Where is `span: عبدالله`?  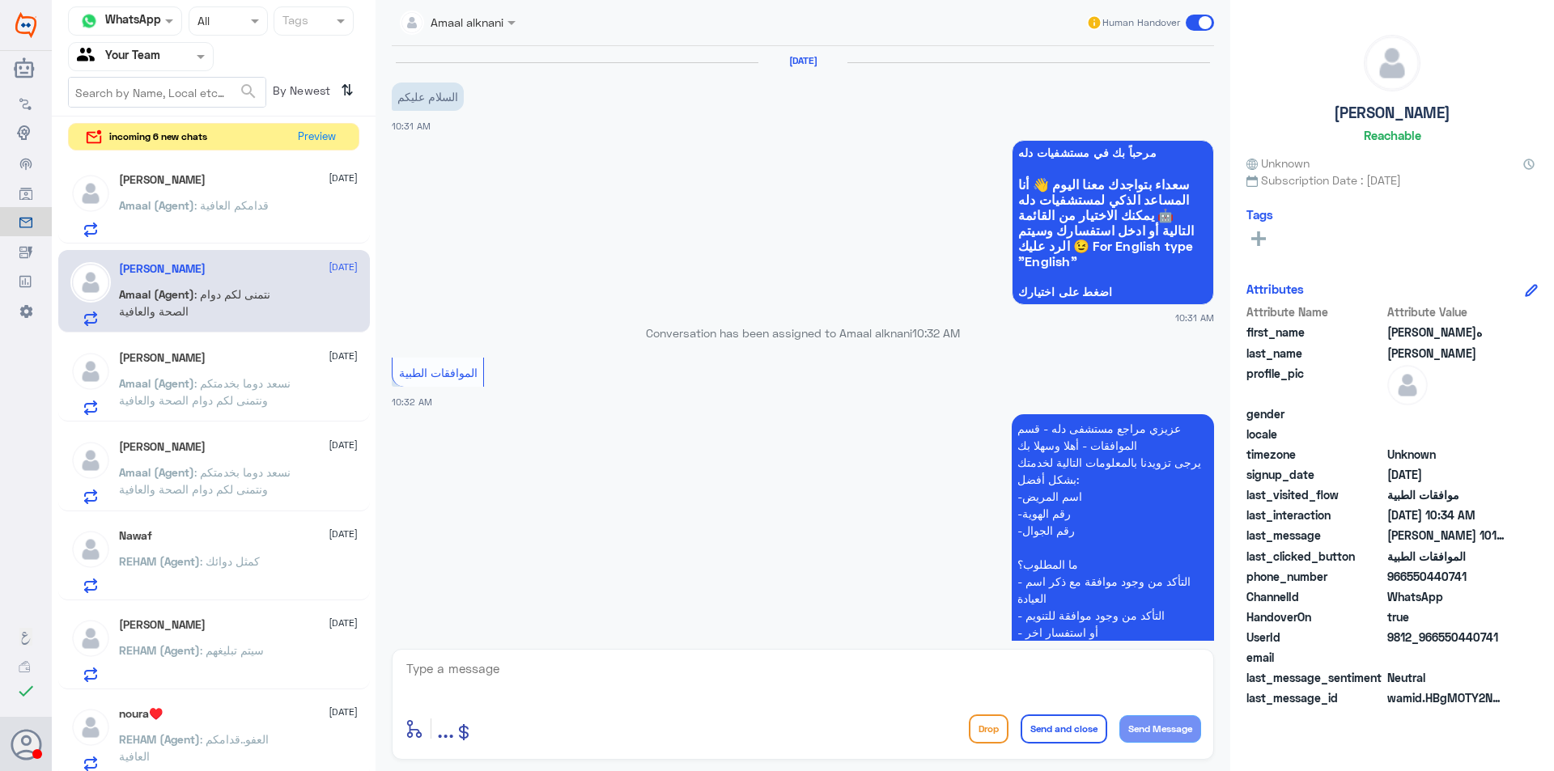 span: عبدالله is located at coordinates (1445, 353).